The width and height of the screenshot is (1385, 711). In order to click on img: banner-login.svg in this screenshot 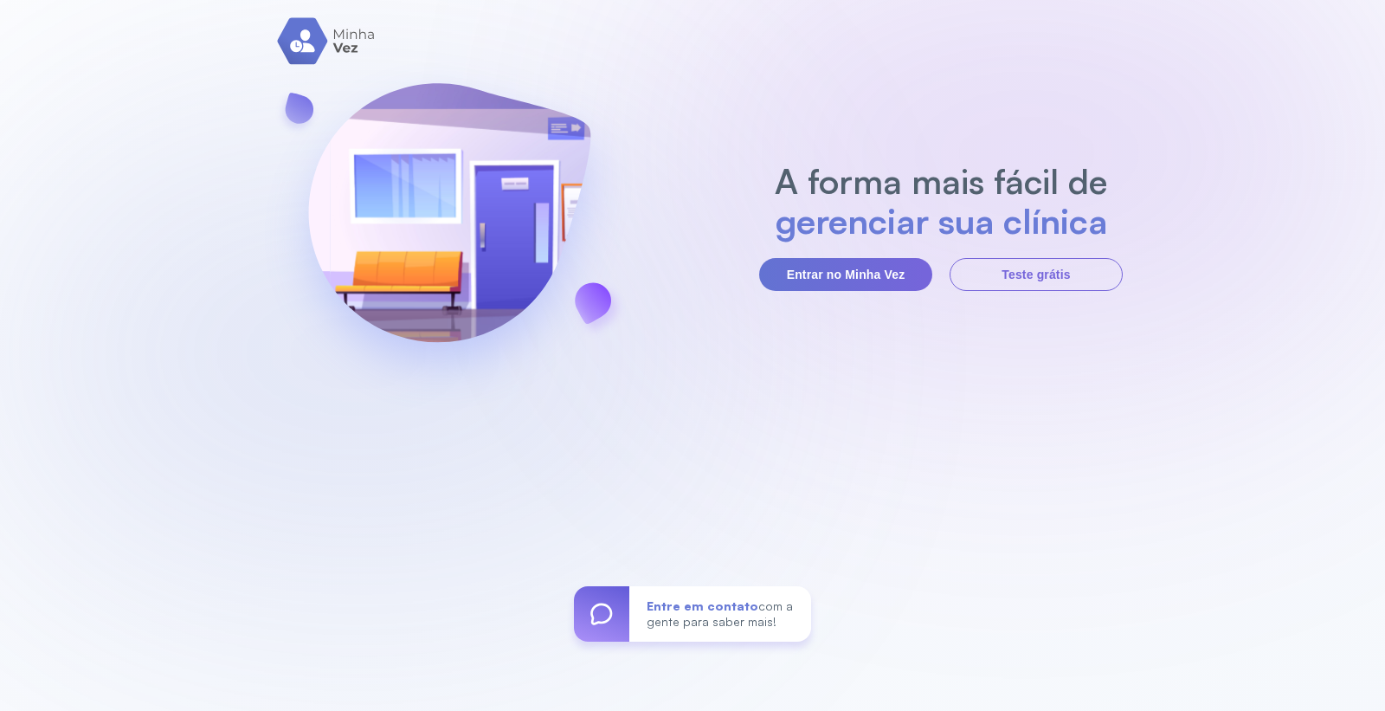, I will do `click(449, 225)`.